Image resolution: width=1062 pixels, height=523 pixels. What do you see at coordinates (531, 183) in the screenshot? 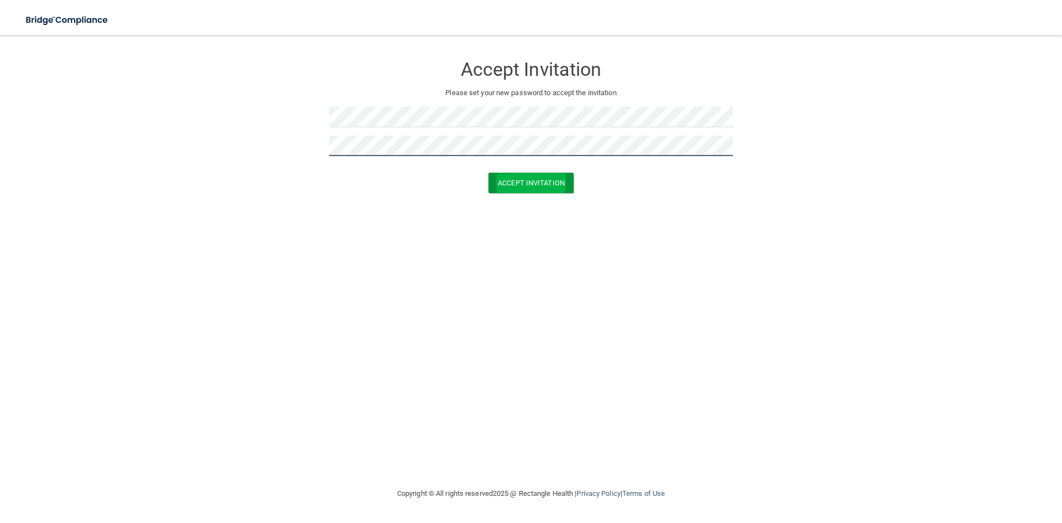
I see `button: Accept Invitation` at bounding box center [531, 183].